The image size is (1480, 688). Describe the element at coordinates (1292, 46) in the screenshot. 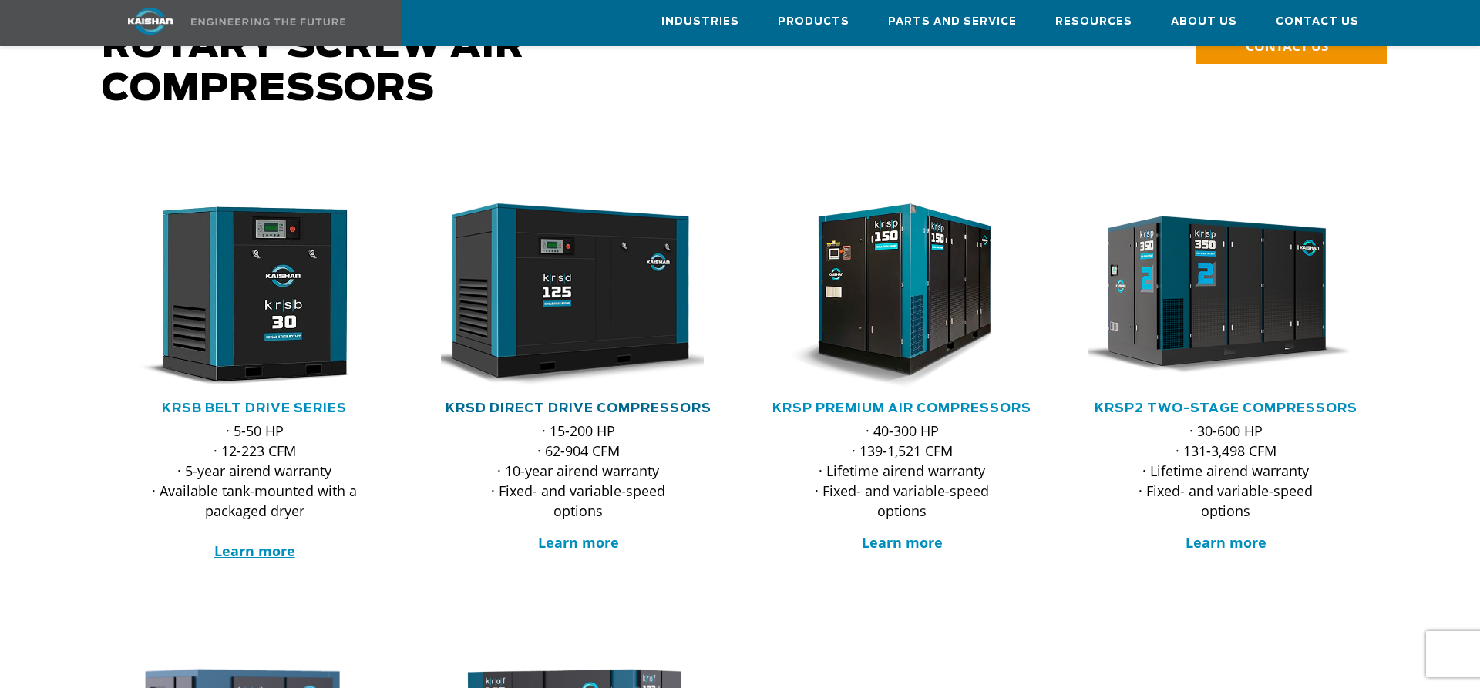

I see `a: CONTACT US` at that location.